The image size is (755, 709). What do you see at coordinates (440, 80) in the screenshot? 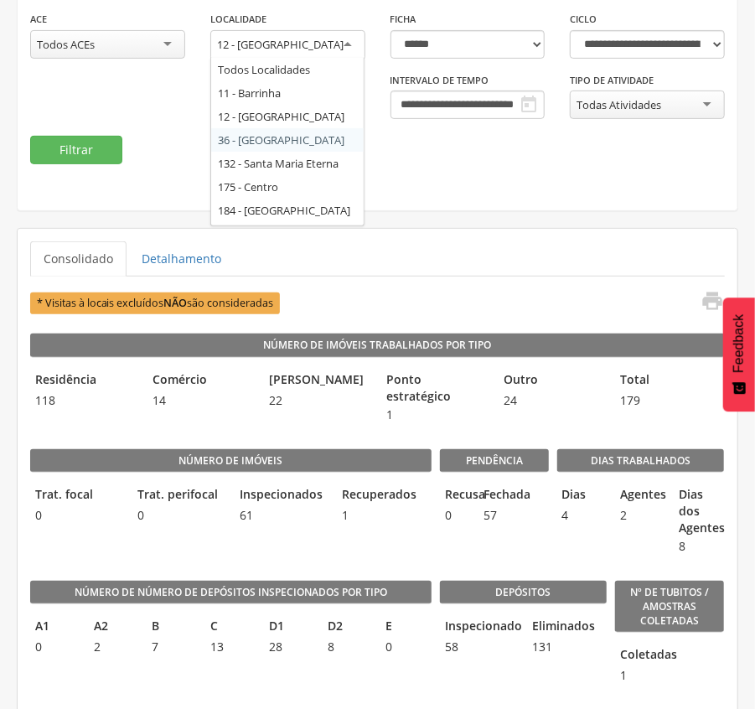
I see `label: Intervalo de Tempo` at bounding box center [440, 80].